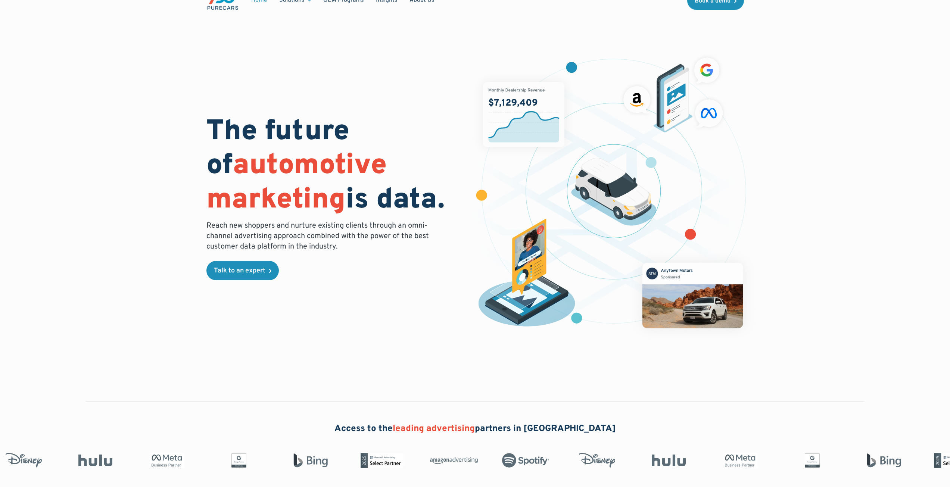 The image size is (950, 487). Describe the element at coordinates (336, 166) in the screenshot. I see `h1: The future of is data.` at that location.